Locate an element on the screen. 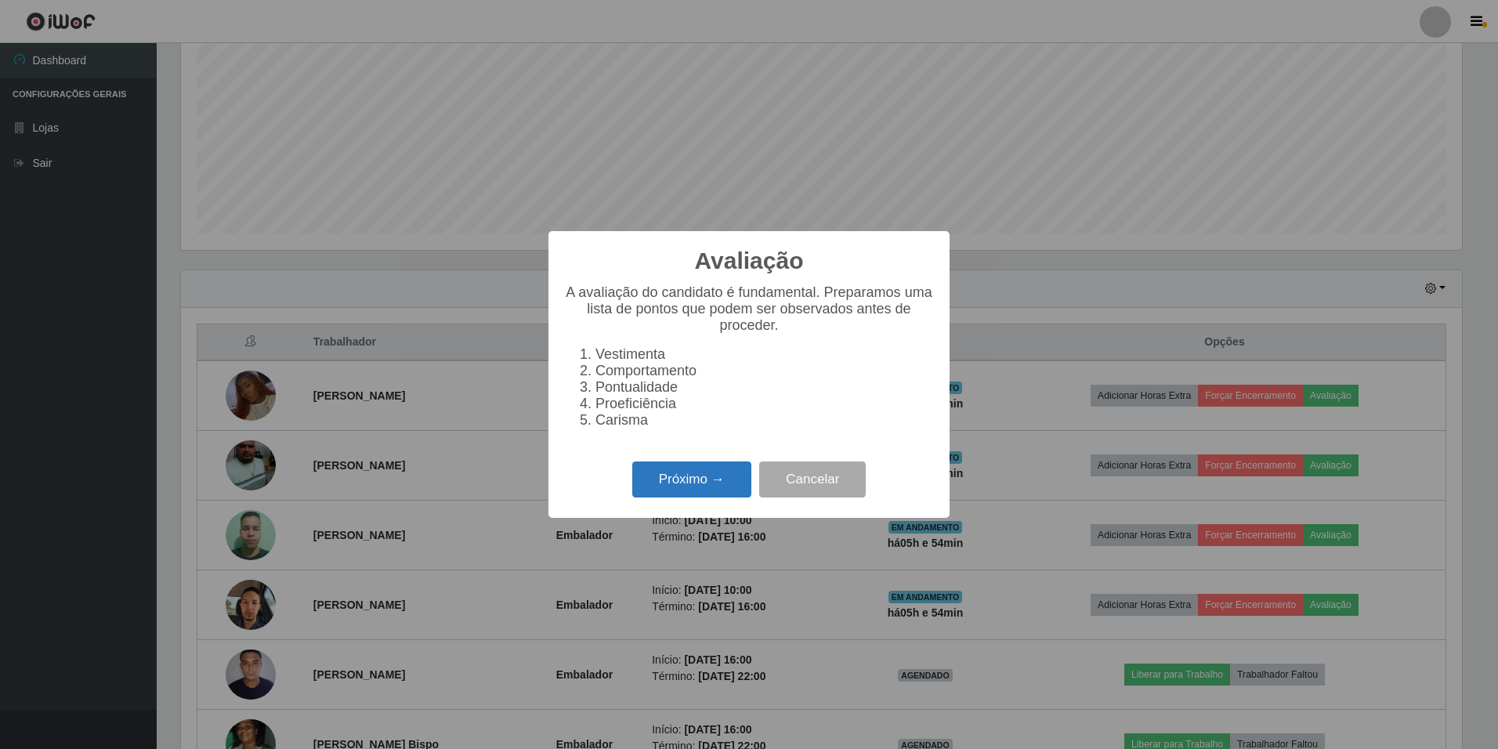 The width and height of the screenshot is (1498, 749). li: Vestimenta is located at coordinates (764, 354).